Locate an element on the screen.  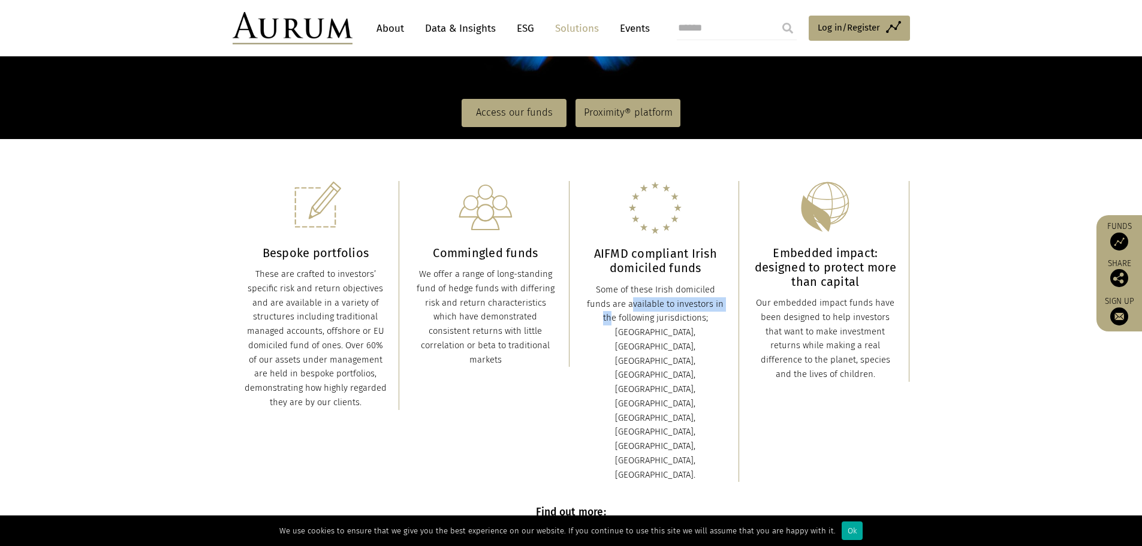
h3: Embedded impact: designed to protect more than capital is located at coordinates (825, 267).